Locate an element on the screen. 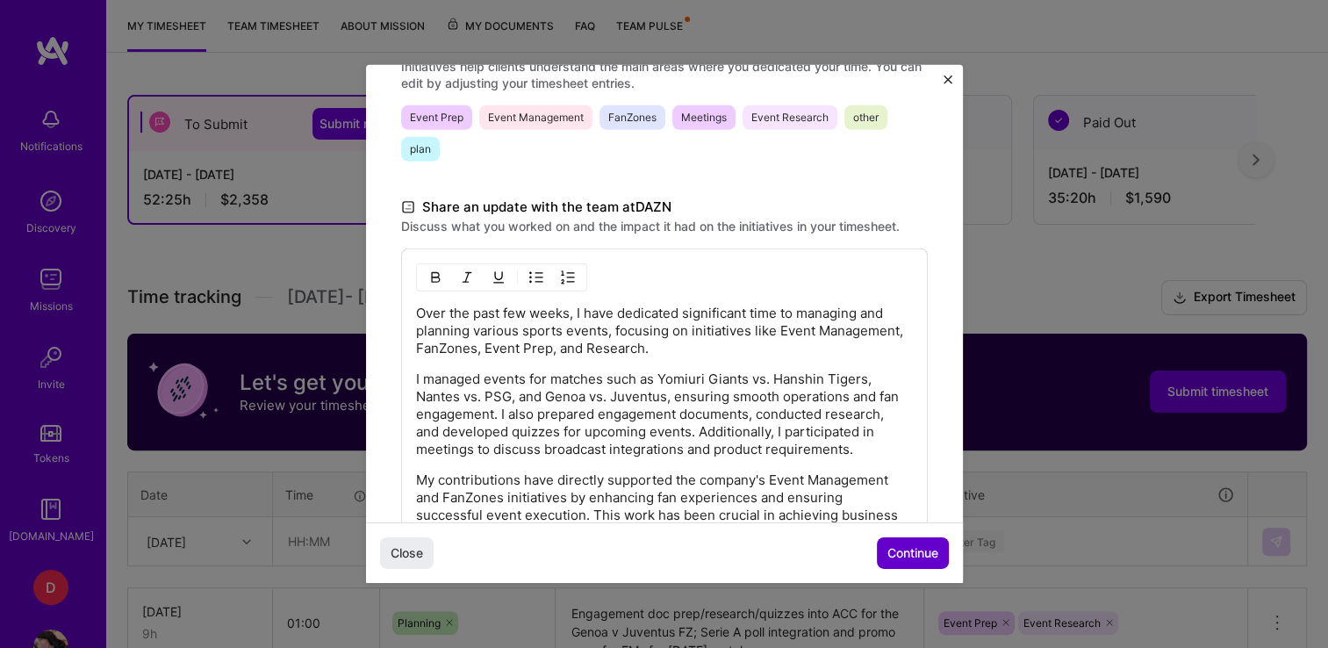 The height and width of the screenshot is (648, 1328). img: OL is located at coordinates (568, 277).